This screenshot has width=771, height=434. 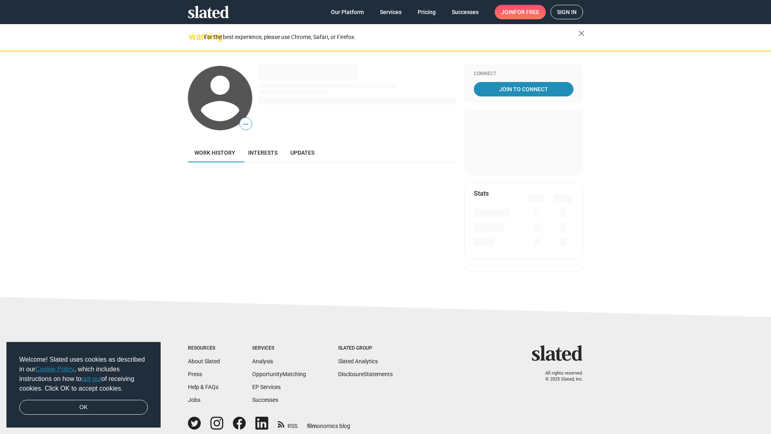 What do you see at coordinates (347, 12) in the screenshot?
I see `a: Our Platform` at bounding box center [347, 12].